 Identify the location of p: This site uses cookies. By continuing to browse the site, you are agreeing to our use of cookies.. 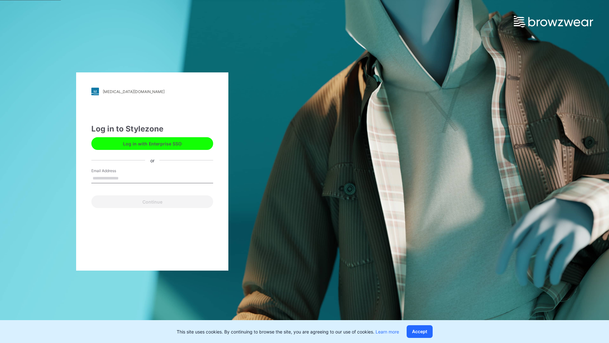
(288, 331).